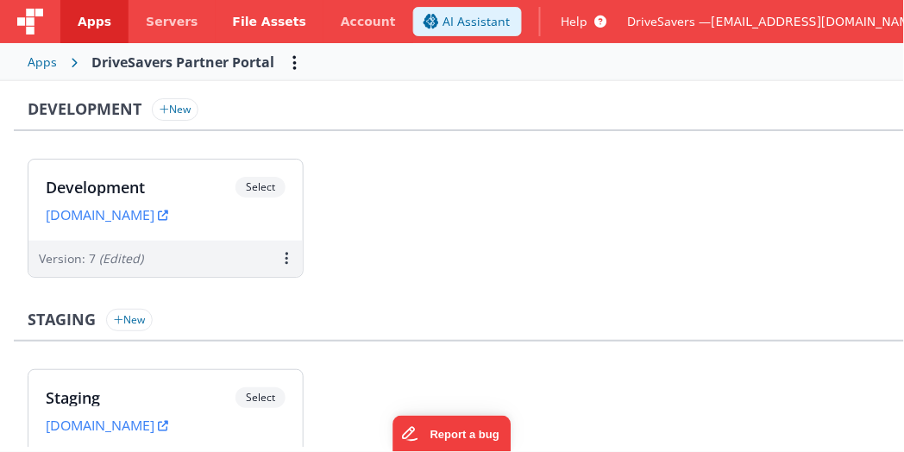  I want to click on div: Version: 7, so click(91, 259).